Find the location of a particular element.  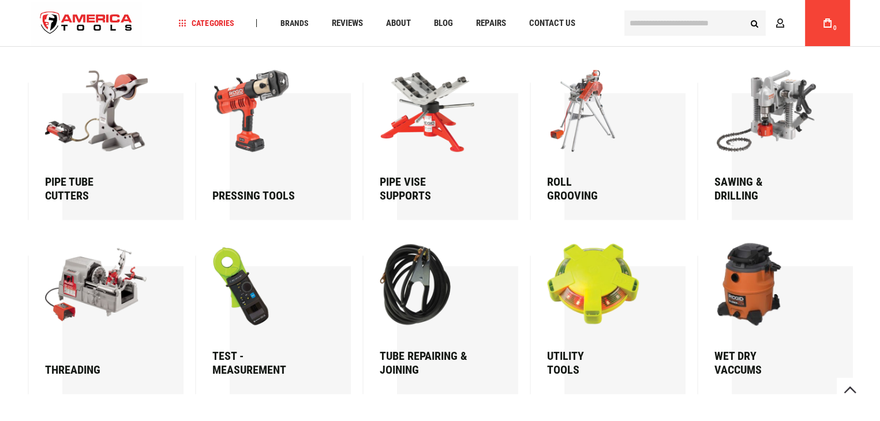

img: America Tools is located at coordinates (87, 23).